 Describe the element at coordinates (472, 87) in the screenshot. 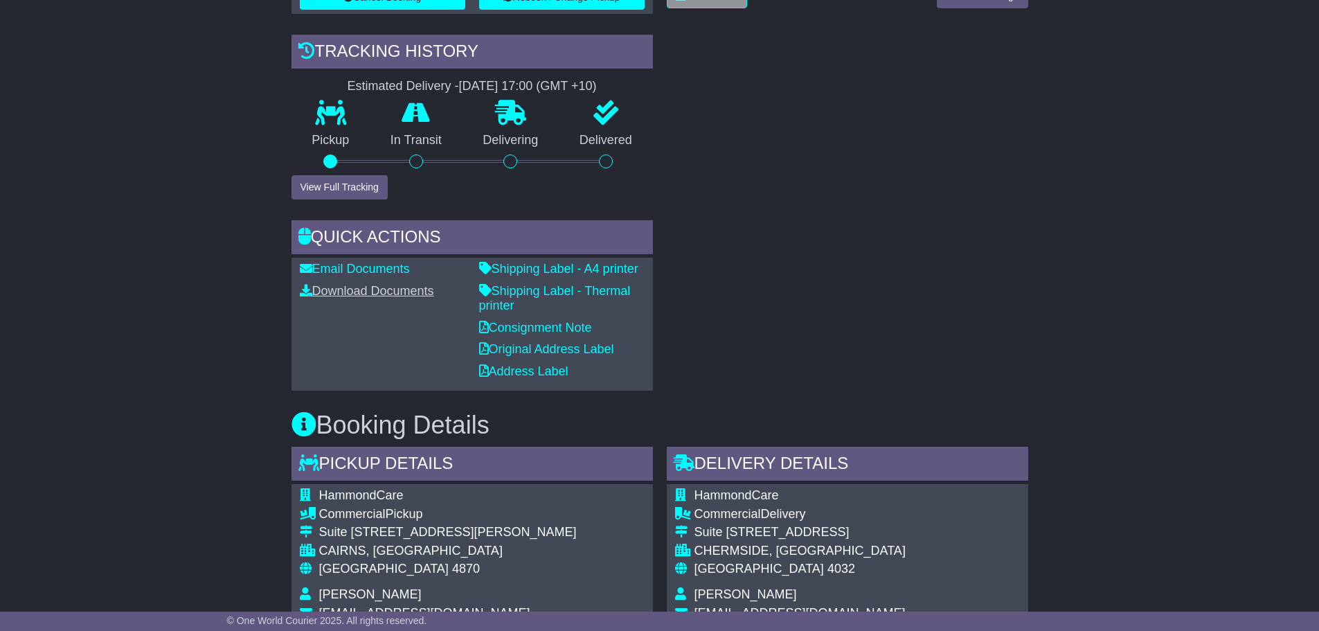

I see `div: Estimated Delivery -` at that location.